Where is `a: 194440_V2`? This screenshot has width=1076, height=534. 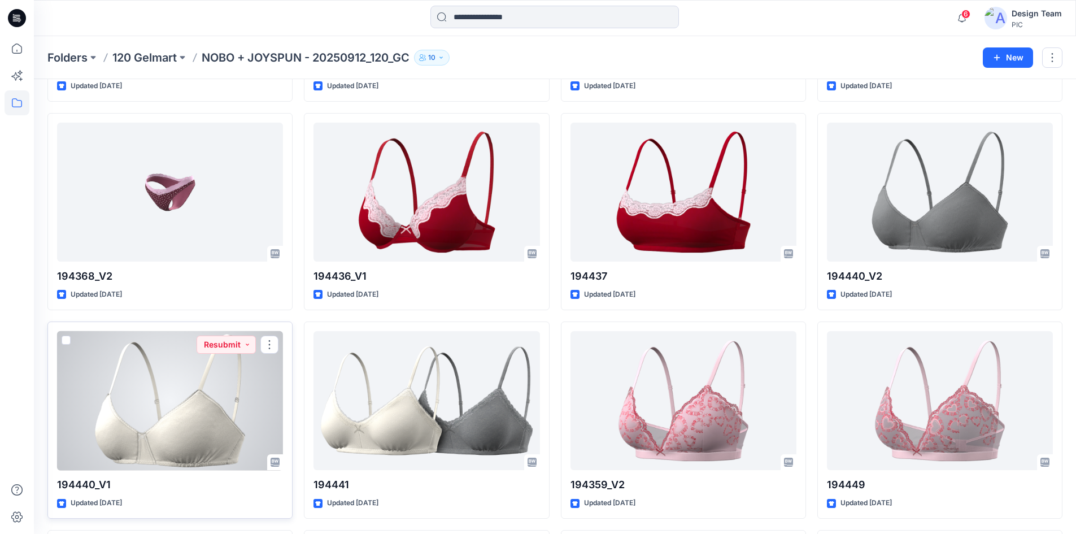 a: 194440_V2 is located at coordinates (940, 192).